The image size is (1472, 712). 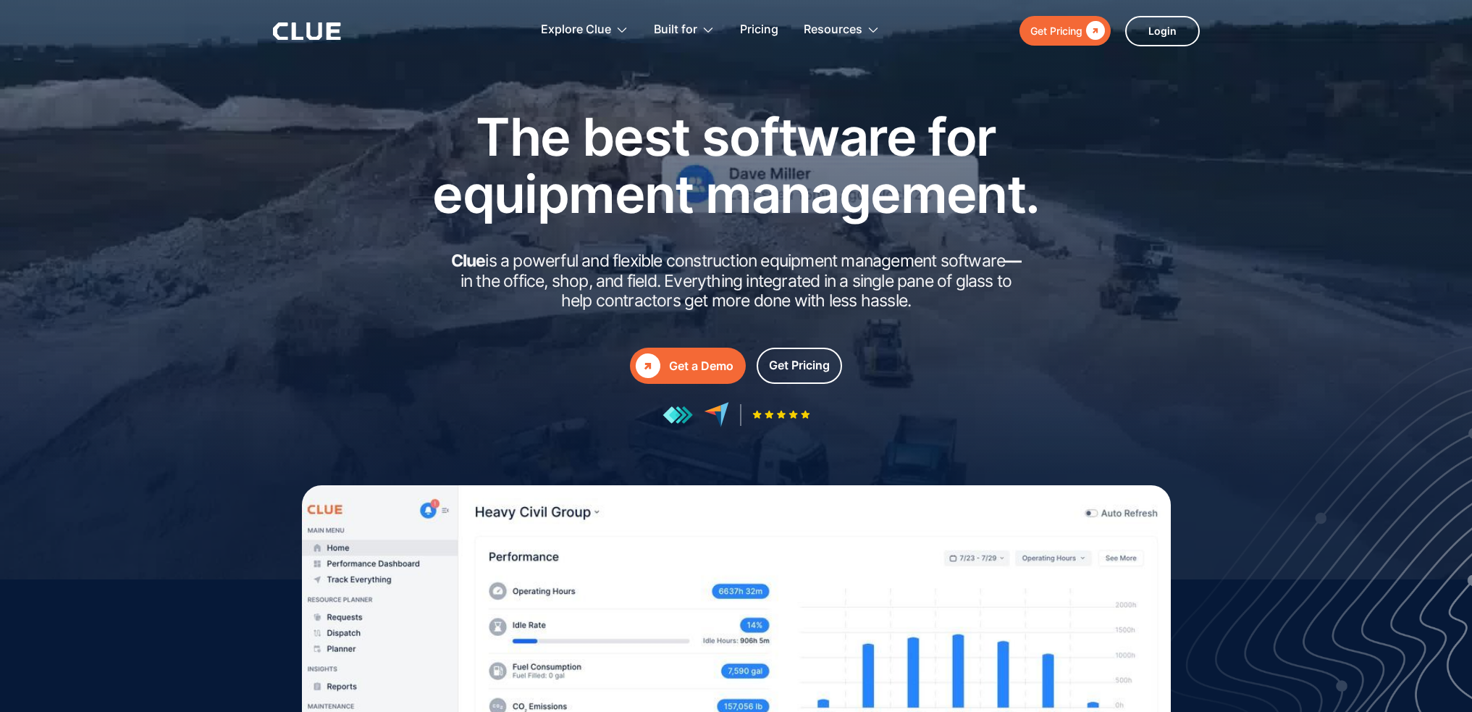 I want to click on a: Pricing, so click(x=759, y=30).